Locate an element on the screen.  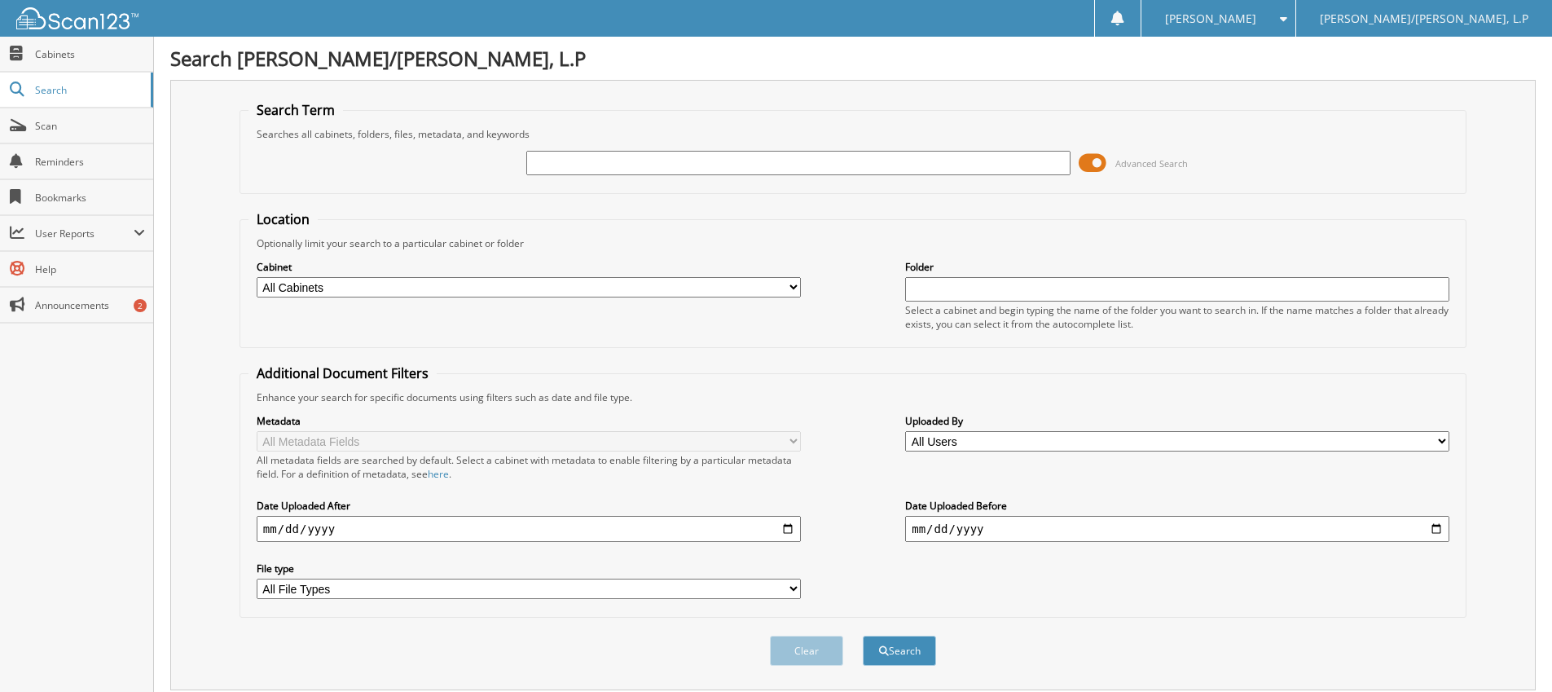
label: Folder is located at coordinates (1177, 266).